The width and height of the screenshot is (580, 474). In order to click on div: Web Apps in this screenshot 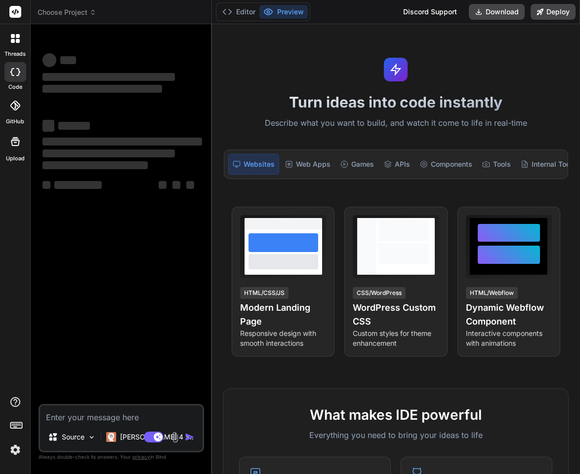, I will do `click(308, 164)`.